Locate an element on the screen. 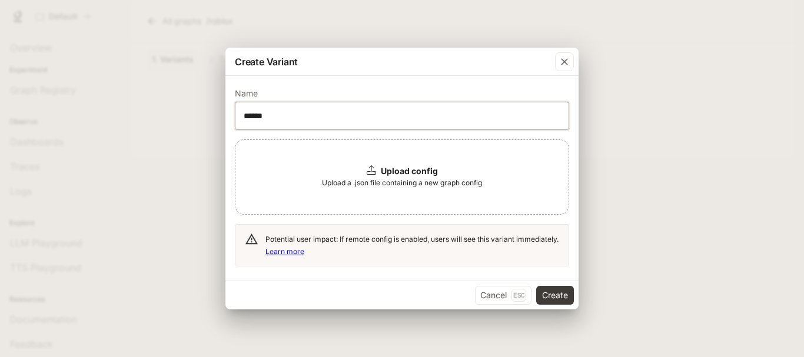 Image resolution: width=804 pixels, height=357 pixels. p: Create Variant is located at coordinates (266, 62).